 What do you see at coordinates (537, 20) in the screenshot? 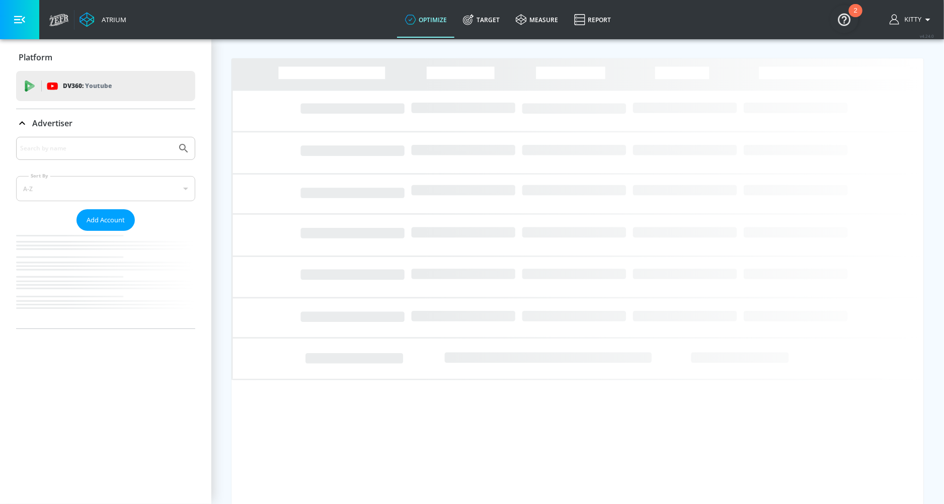
I see `a: measure` at bounding box center [537, 20].